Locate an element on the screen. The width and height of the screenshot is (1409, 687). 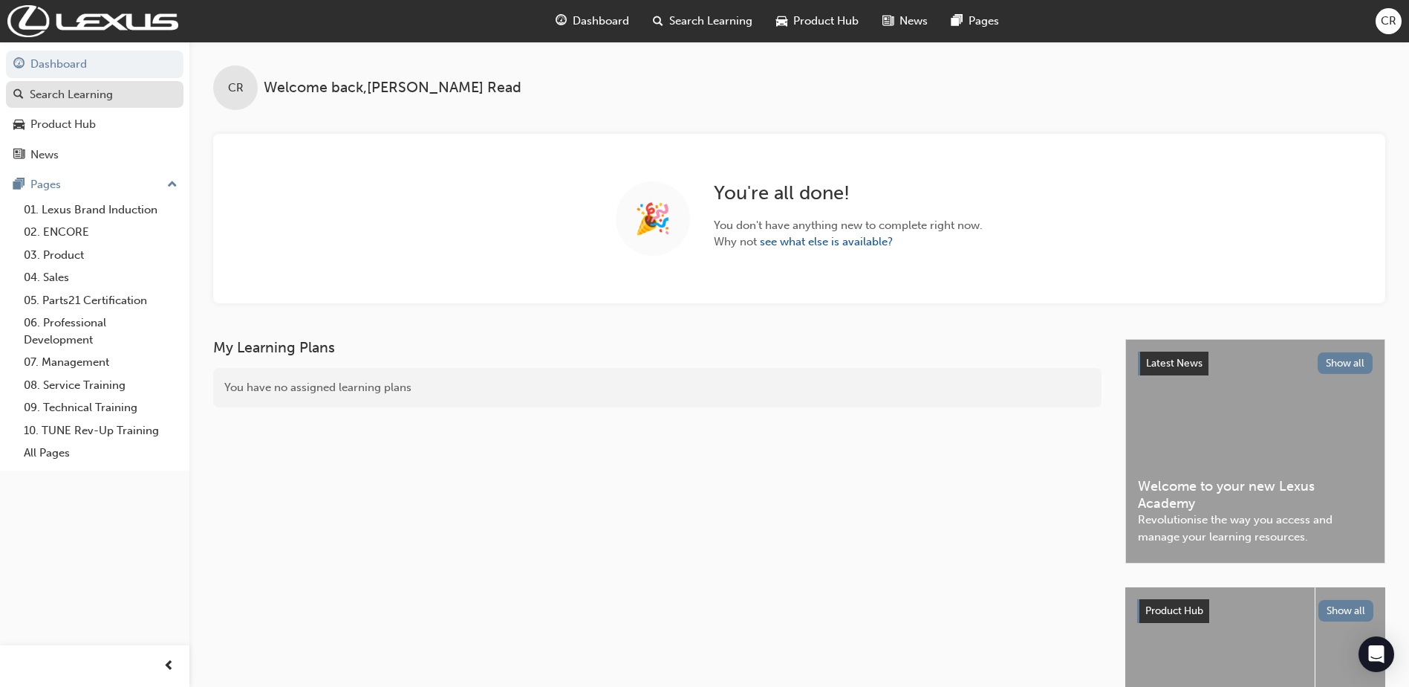
span: Dashboard is located at coordinates (601, 21).